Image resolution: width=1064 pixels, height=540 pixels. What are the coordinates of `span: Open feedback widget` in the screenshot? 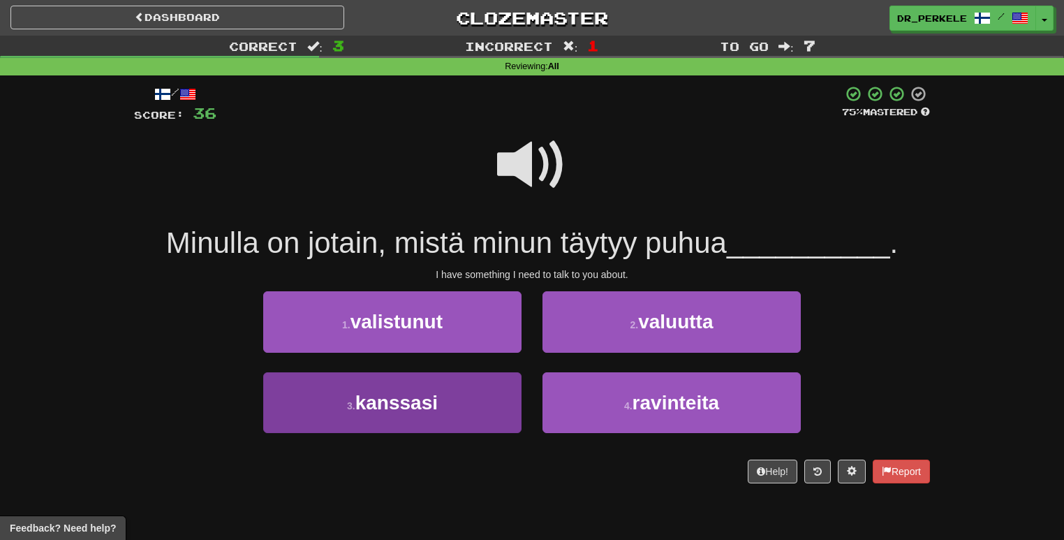 It's located at (63, 528).